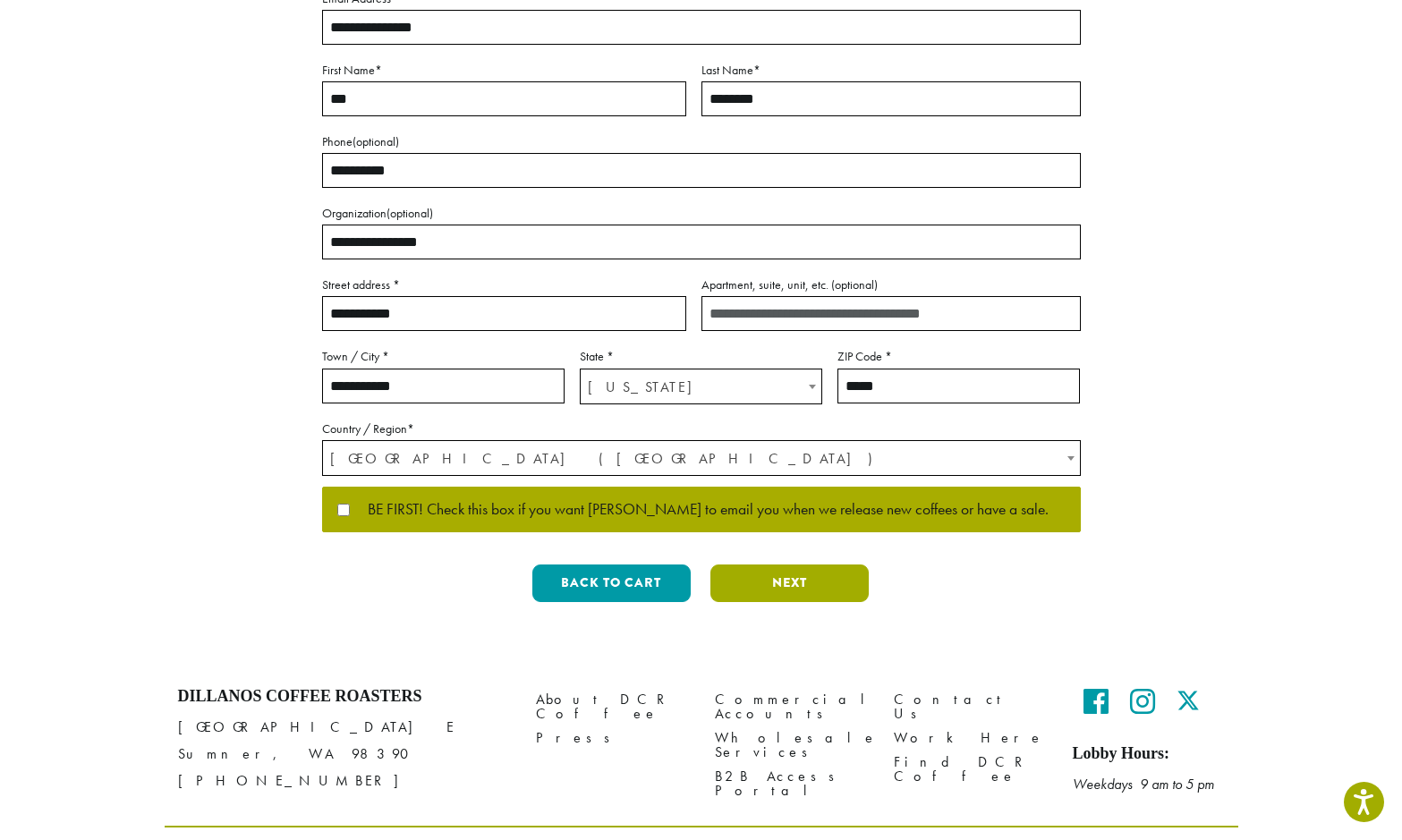 This screenshot has width=1402, height=840. I want to click on em: Weekdays 9 am to 5 pm, so click(1144, 784).